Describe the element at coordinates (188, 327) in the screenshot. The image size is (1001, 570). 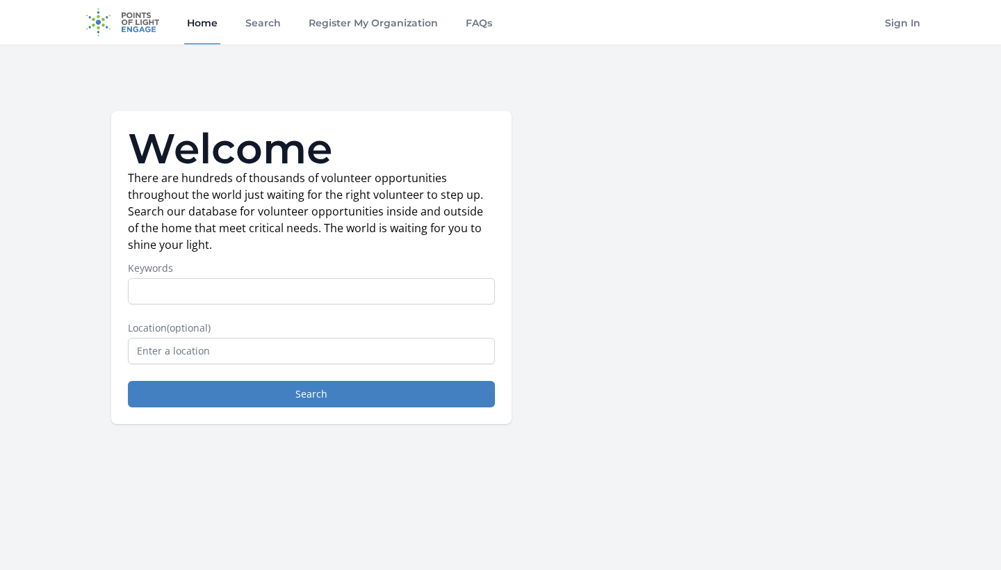
I see `span: (optional)` at that location.